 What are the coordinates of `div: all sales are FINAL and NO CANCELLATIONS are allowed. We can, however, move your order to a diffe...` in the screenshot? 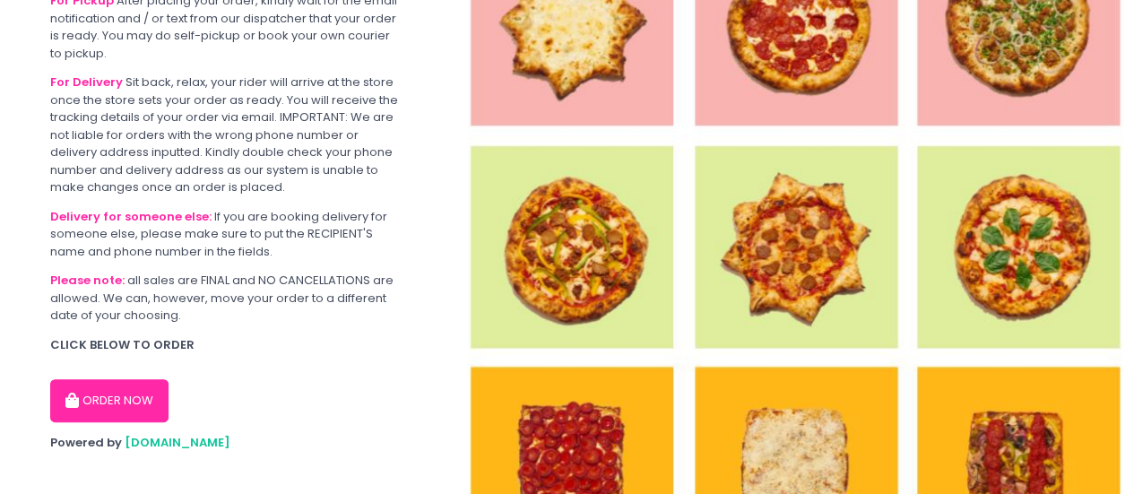 It's located at (227, 298).